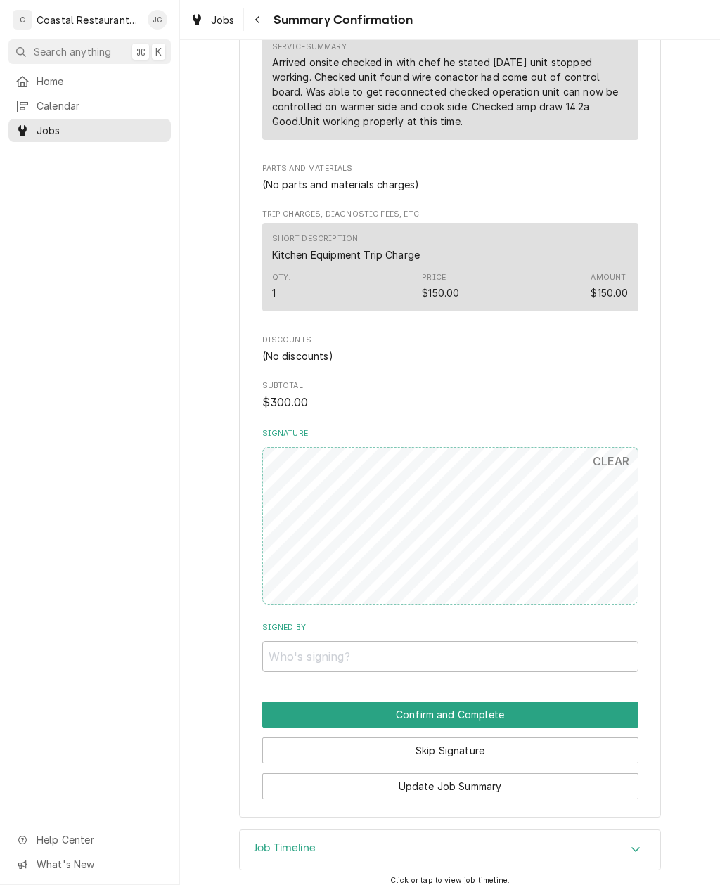 The height and width of the screenshot is (885, 720). Describe the element at coordinates (89, 840) in the screenshot. I see `a: Go to Help Center` at that location.